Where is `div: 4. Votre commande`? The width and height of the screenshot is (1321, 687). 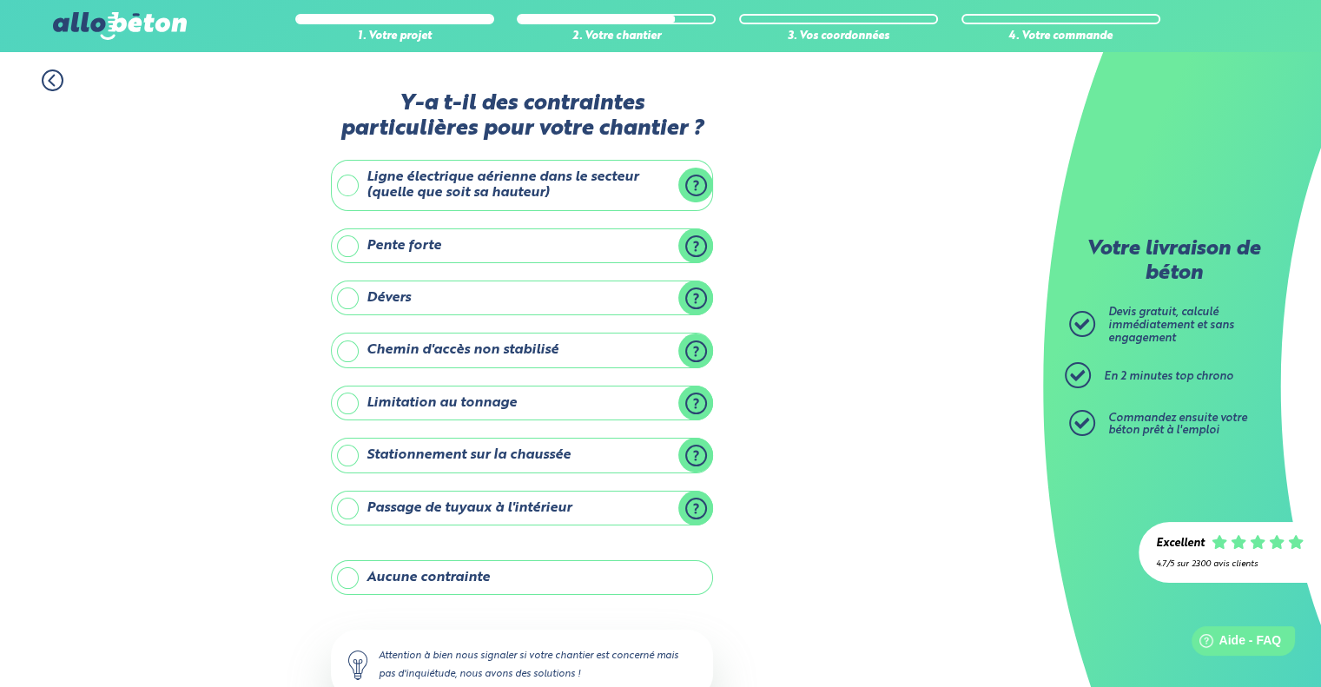 div: 4. Votre commande is located at coordinates (1061, 36).